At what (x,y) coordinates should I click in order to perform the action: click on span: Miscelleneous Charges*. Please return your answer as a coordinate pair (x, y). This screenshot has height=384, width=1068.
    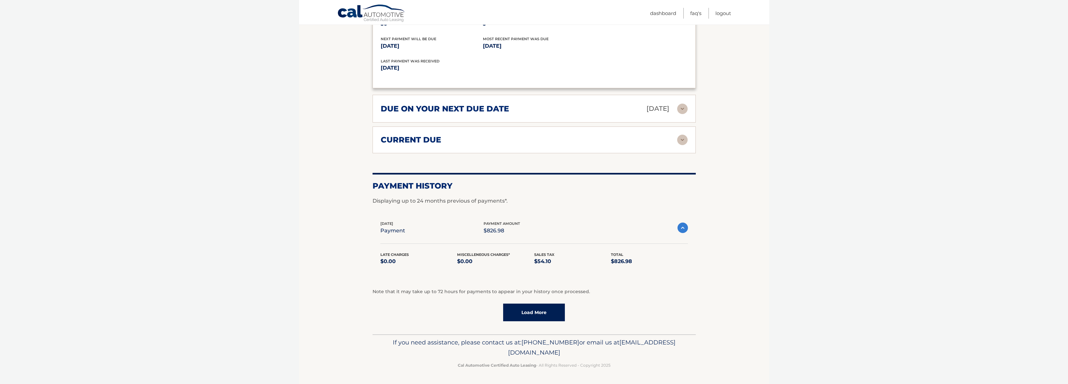
    Looking at the image, I should click on (483, 254).